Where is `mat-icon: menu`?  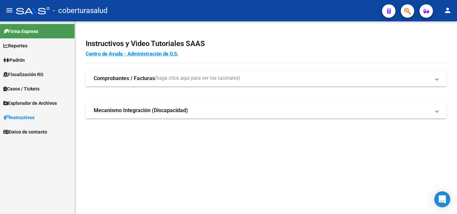
mat-icon: menu is located at coordinates (9, 10).